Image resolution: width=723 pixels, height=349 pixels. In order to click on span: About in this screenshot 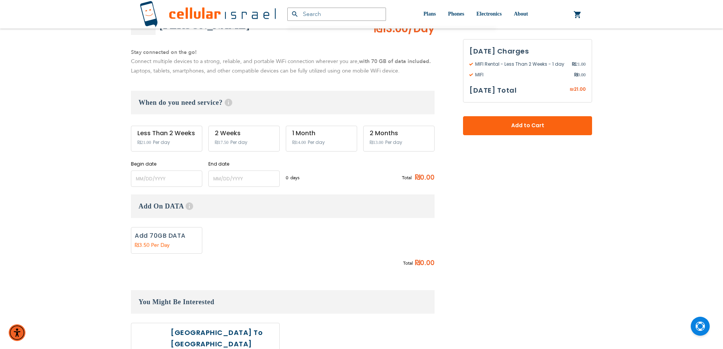, I will do `click(521, 14)`.